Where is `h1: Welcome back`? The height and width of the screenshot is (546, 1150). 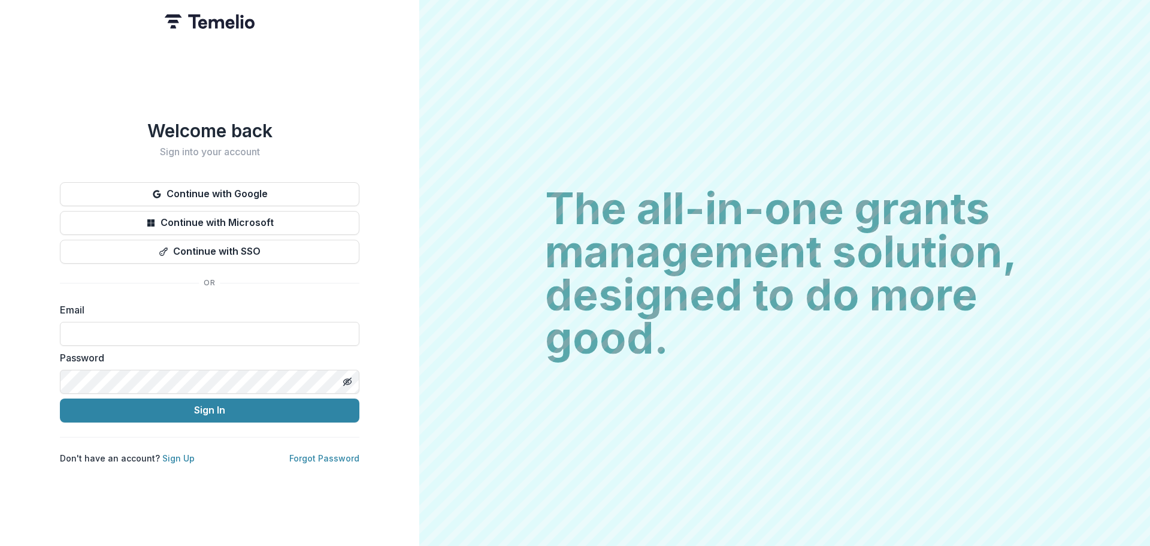 h1: Welcome back is located at coordinates (210, 131).